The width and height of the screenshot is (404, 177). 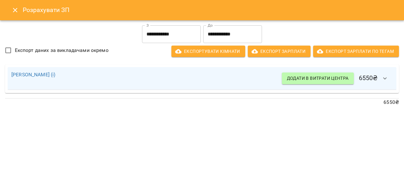 What do you see at coordinates (337, 78) in the screenshot?
I see `h6: 6550 ₴` at bounding box center [337, 78].